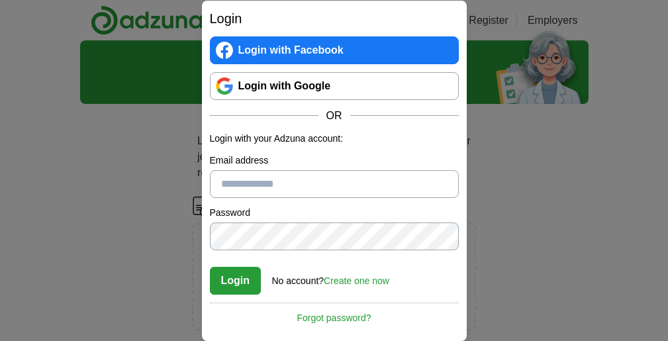 The height and width of the screenshot is (341, 668). I want to click on p: Login with your Adzuna account:, so click(334, 138).